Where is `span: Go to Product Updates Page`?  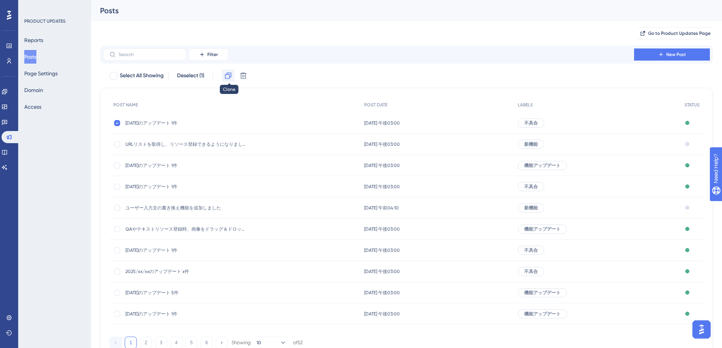 span: Go to Product Updates Page is located at coordinates (679, 33).